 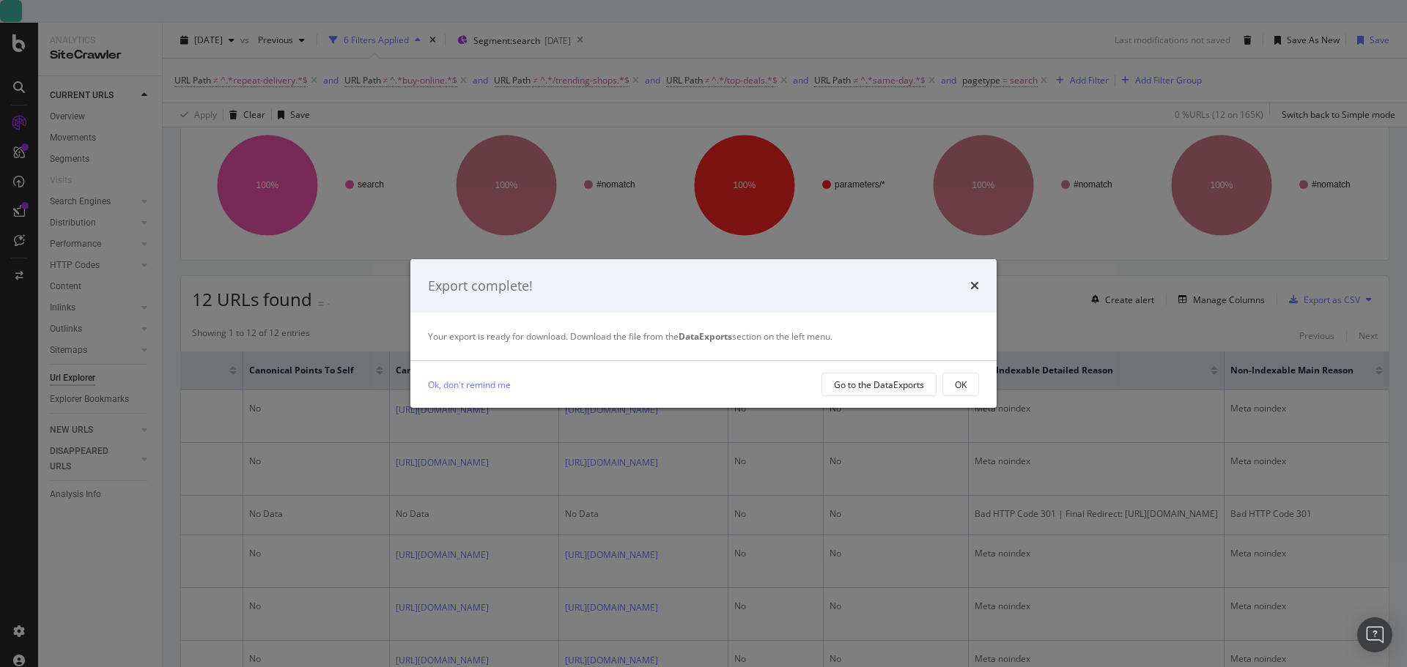 I want to click on div: times, so click(x=974, y=286).